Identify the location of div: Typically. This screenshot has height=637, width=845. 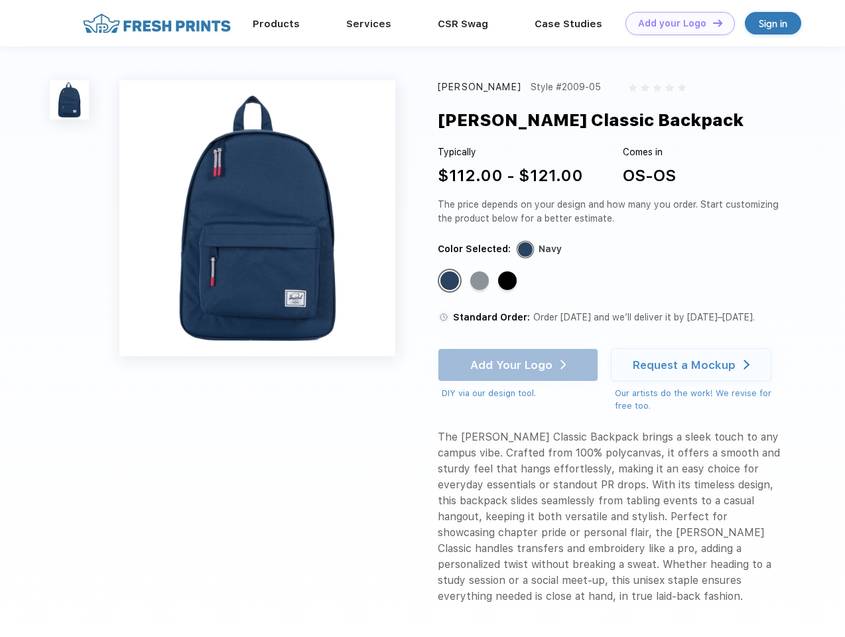
(510, 152).